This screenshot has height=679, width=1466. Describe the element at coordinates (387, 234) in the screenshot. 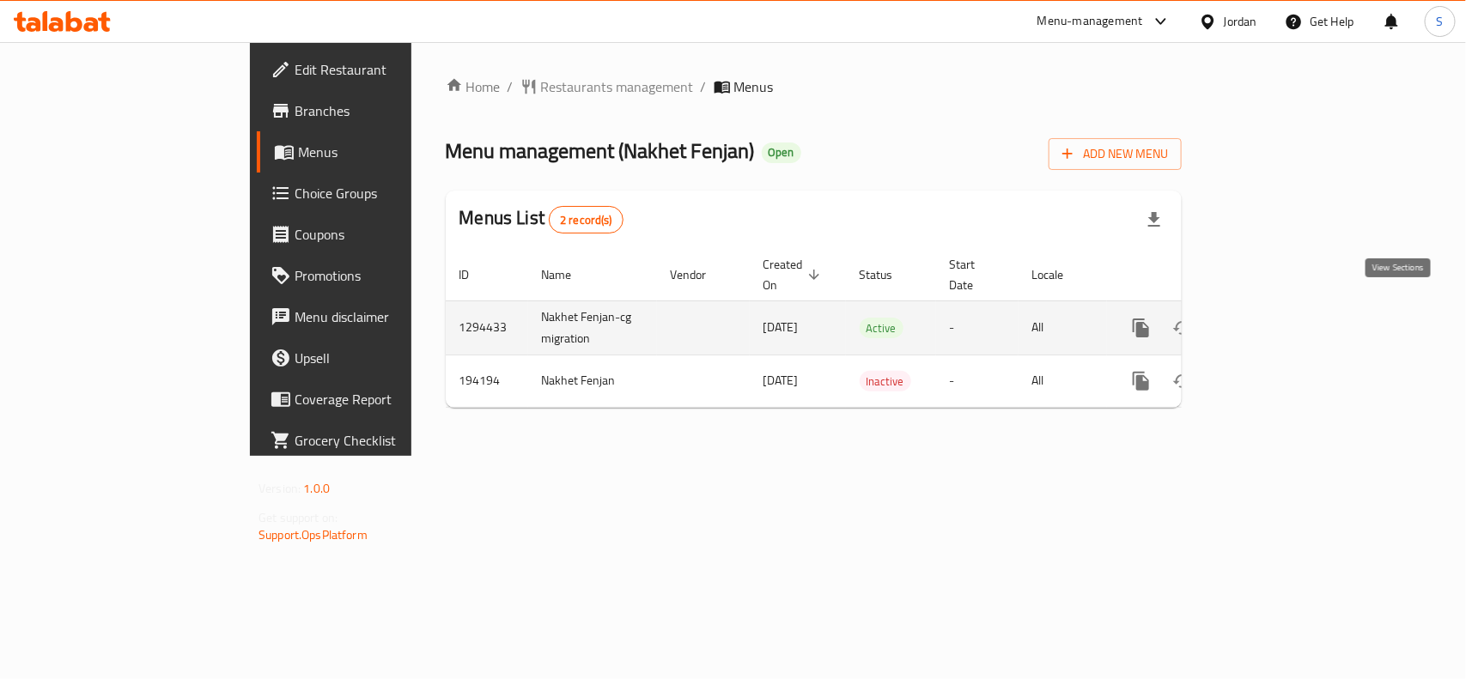

I see `span: Coupons` at that location.